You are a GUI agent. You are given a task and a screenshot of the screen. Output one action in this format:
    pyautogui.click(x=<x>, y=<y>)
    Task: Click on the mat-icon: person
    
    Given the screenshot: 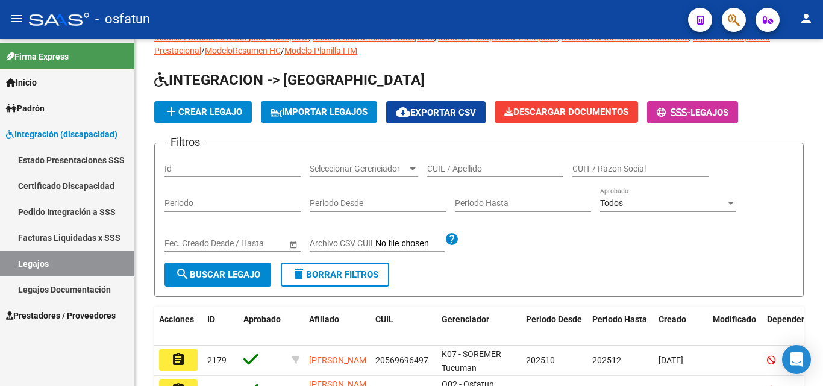 What is the action you would take?
    pyautogui.click(x=806, y=19)
    